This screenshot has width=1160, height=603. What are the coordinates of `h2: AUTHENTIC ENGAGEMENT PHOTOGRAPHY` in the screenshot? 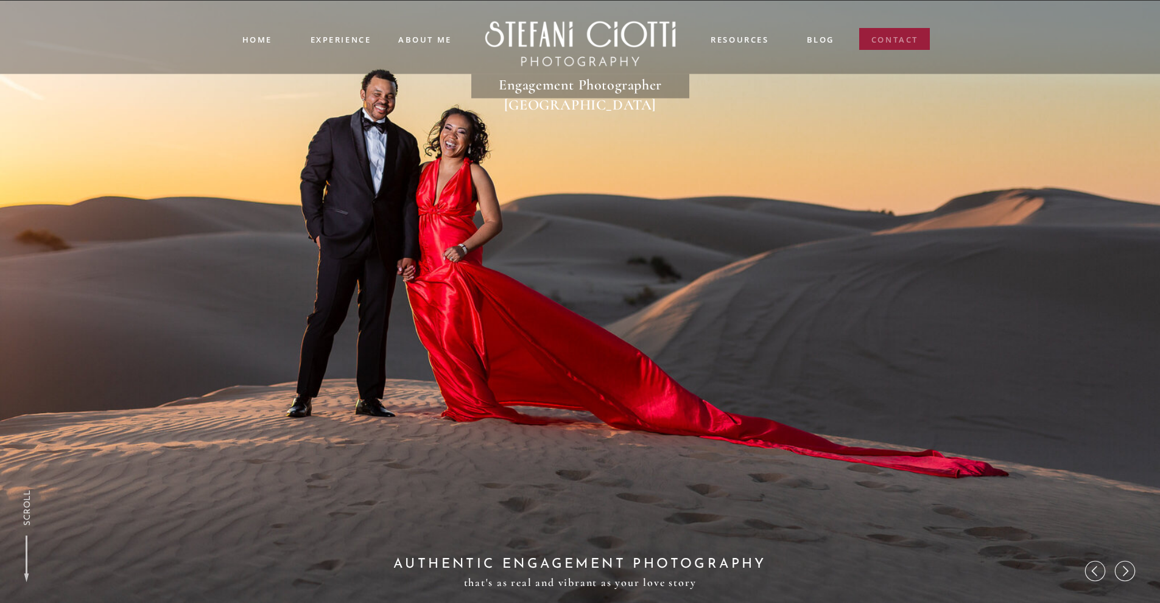 It's located at (580, 562).